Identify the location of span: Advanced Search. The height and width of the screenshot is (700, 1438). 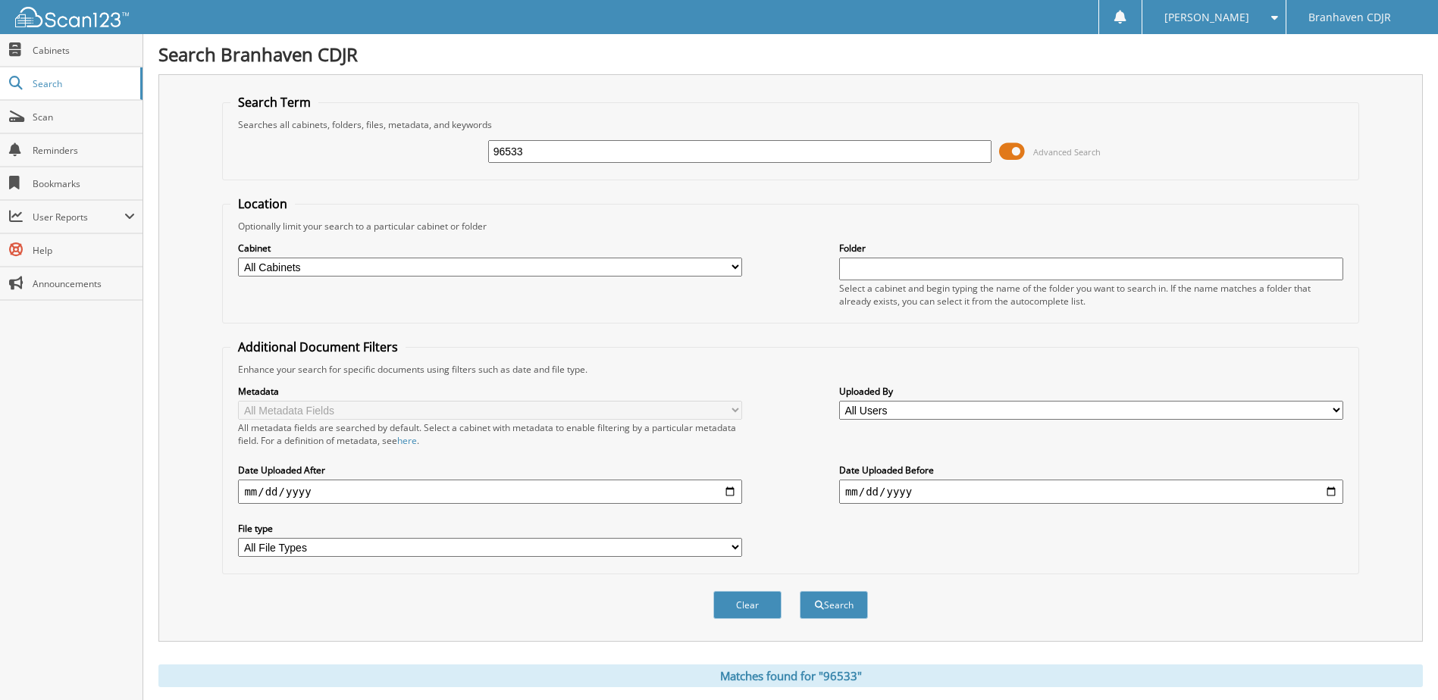
(1066, 152).